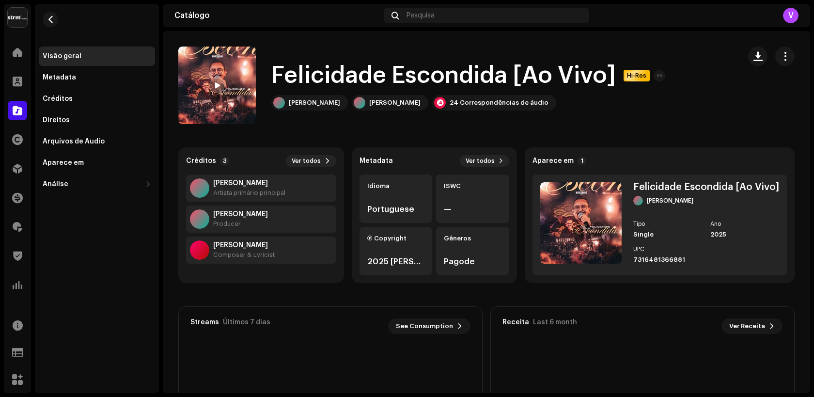 This screenshot has height=397, width=814. What do you see at coordinates (791, 16) in the screenshot?
I see `div: V` at bounding box center [791, 16].